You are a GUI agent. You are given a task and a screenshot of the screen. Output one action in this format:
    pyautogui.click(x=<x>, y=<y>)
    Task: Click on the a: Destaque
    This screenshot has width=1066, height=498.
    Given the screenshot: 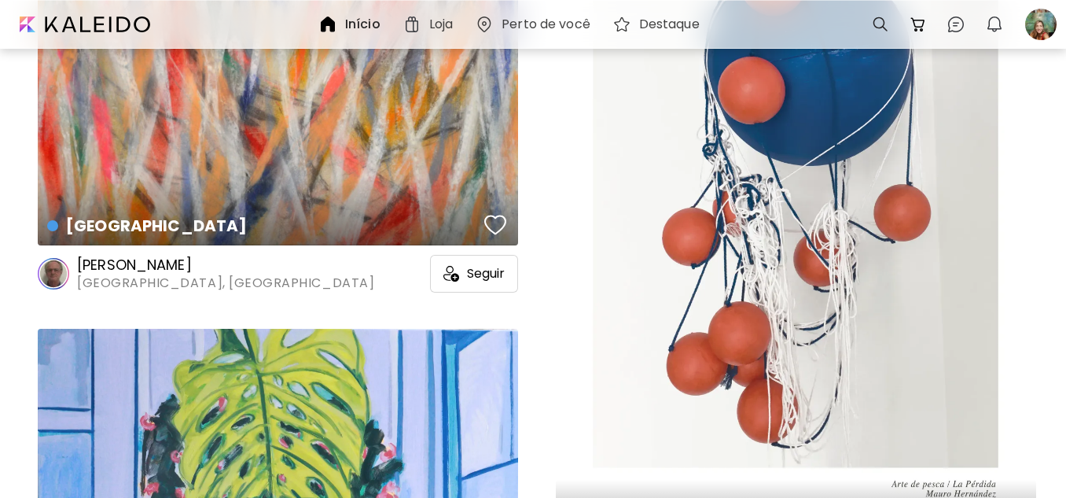 What is the action you would take?
    pyautogui.click(x=659, y=24)
    